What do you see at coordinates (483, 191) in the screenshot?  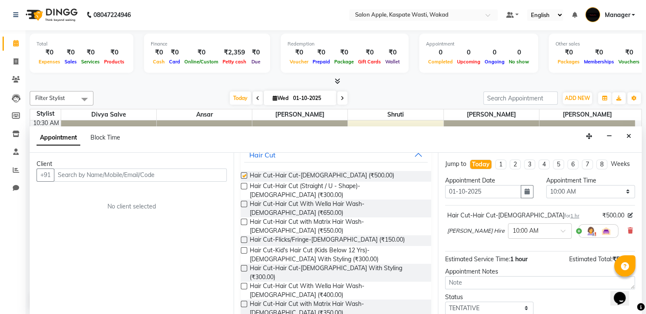 I see `input: yyyy-mm-dd` at bounding box center [483, 191].